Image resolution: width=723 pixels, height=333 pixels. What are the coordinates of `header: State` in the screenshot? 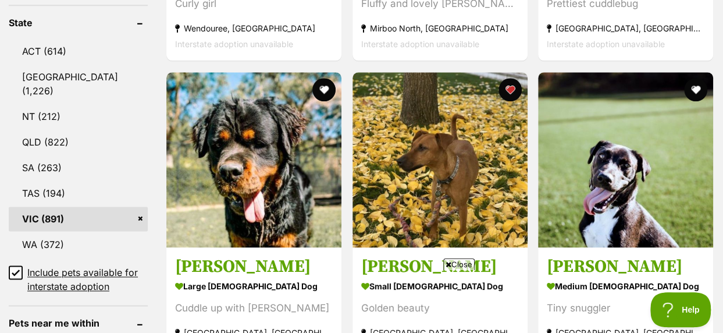 It's located at (78, 23).